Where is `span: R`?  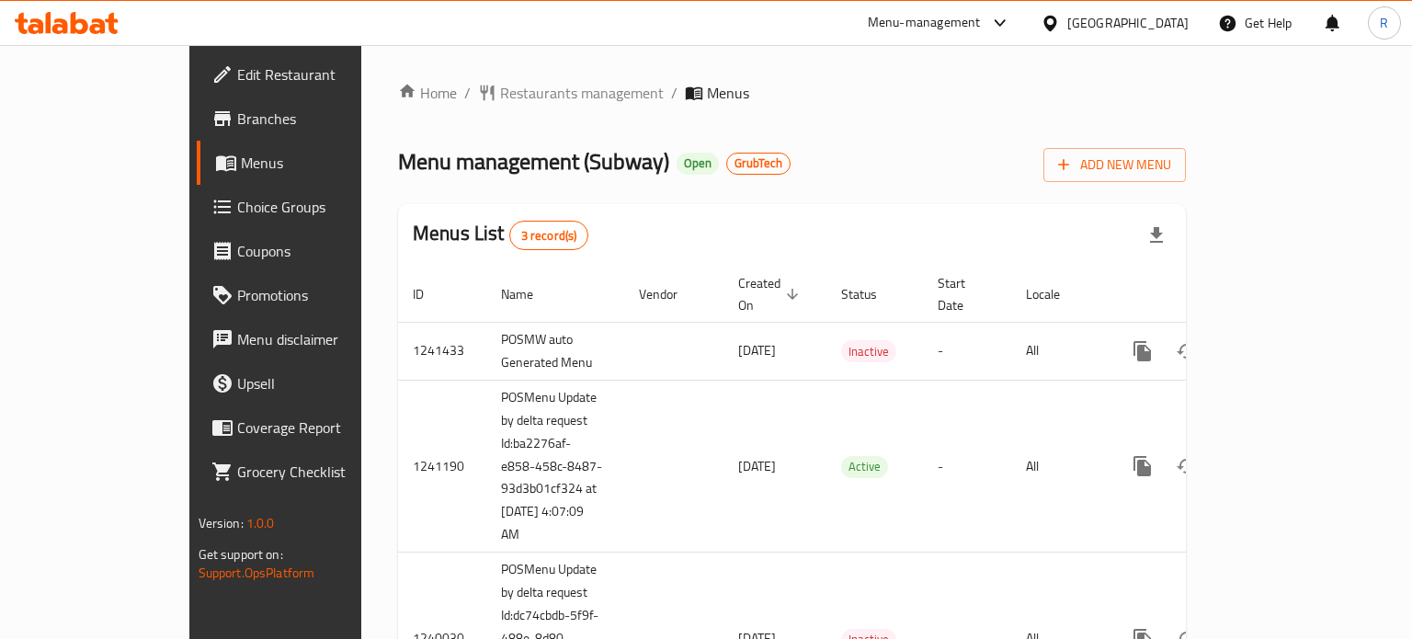
span: R is located at coordinates (1384, 23).